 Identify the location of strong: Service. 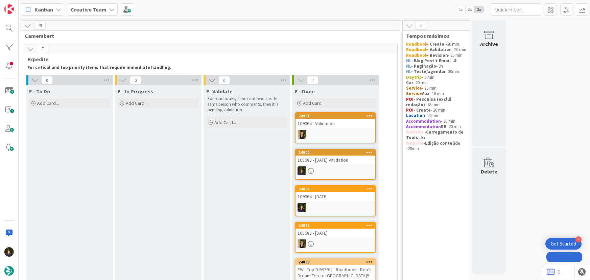
(414, 93).